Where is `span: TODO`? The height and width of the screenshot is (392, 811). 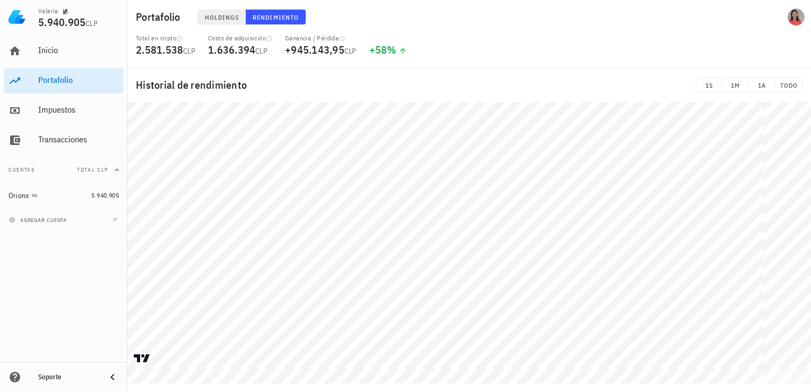
span: TODO is located at coordinates (789, 85).